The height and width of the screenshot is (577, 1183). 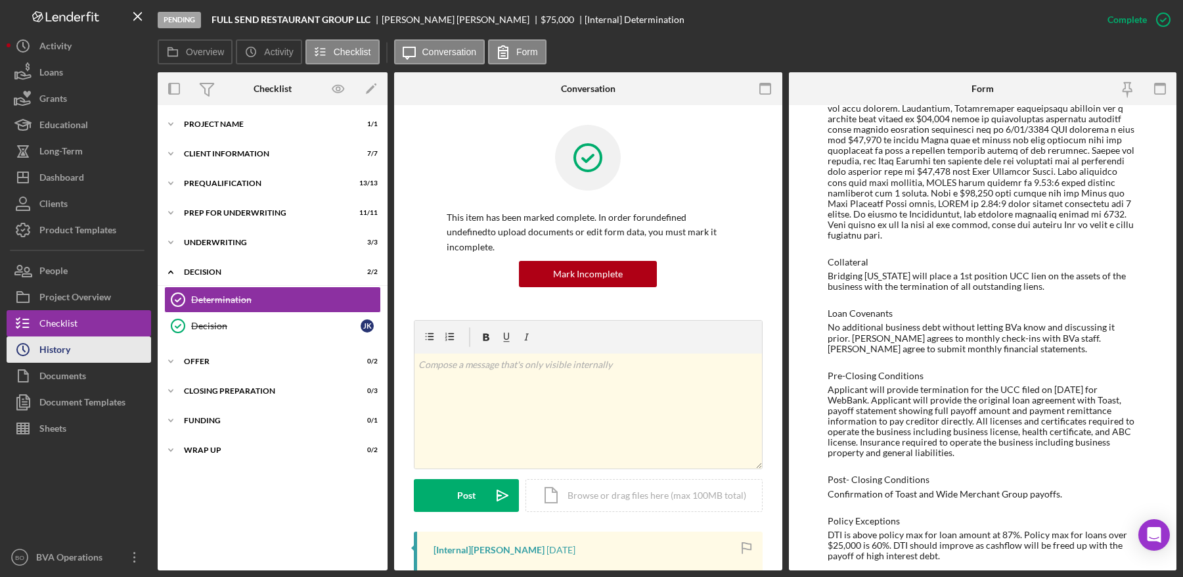 What do you see at coordinates (79, 402) in the screenshot?
I see `a: Document Templates` at bounding box center [79, 402].